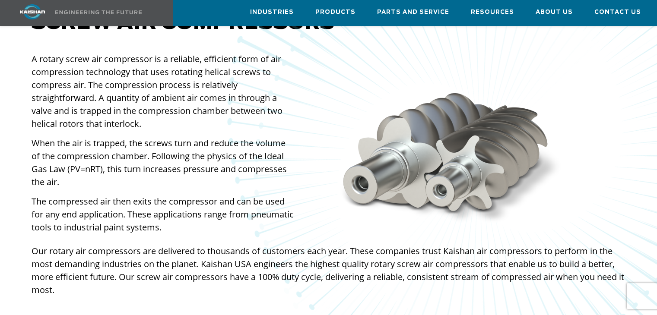 This screenshot has width=657, height=315. I want to click on p: A rotary screw air compressor is a reliable, efficient form of air compression technology that us..., so click(163, 92).